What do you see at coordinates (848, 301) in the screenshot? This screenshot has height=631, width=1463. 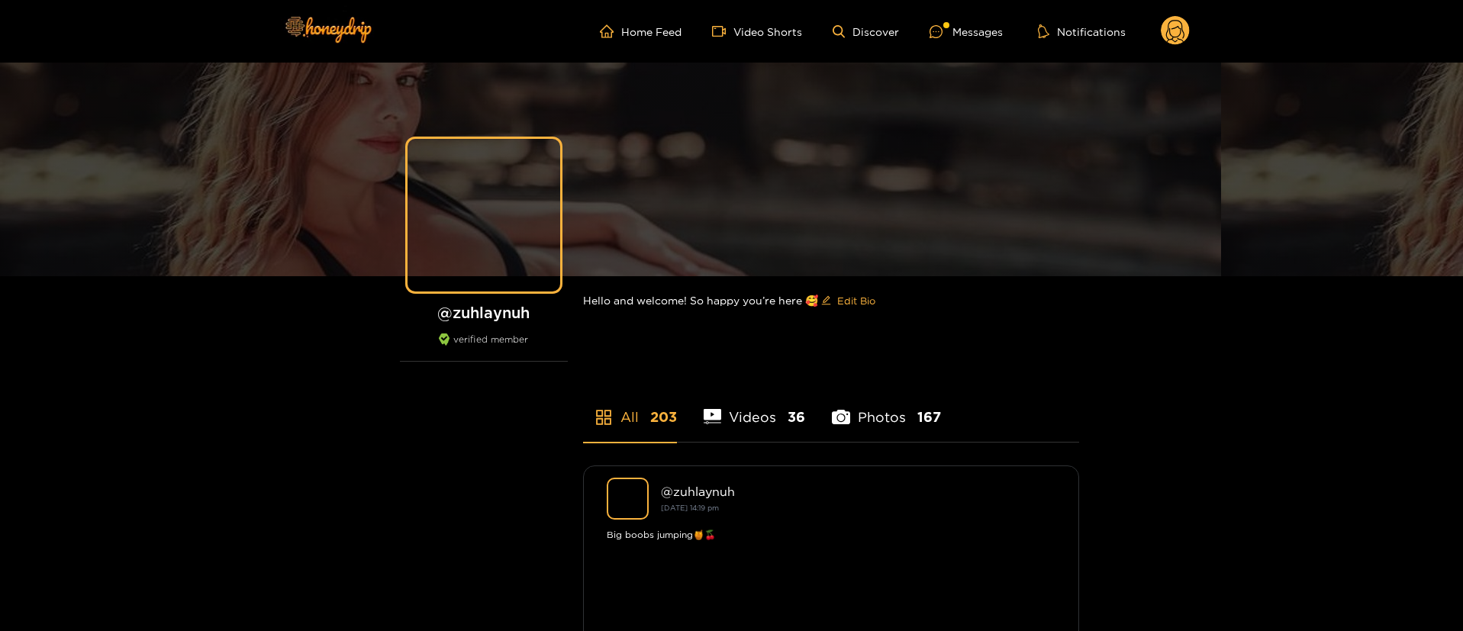 I see `button: editEdit Bio` at bounding box center [848, 301].